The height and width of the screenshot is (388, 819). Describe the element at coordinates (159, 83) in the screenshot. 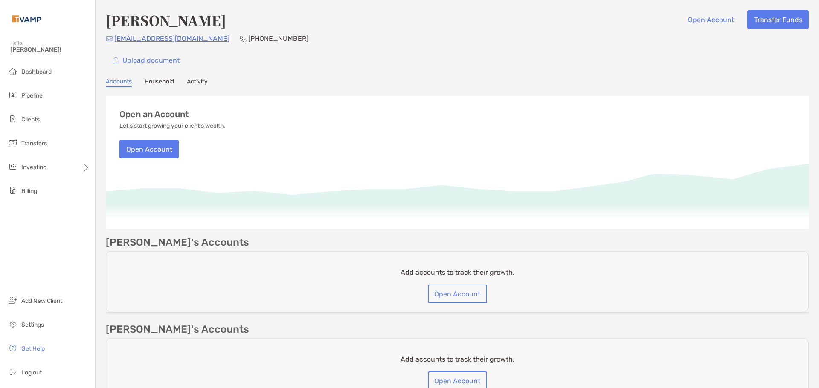

I see `a: Household` at that location.